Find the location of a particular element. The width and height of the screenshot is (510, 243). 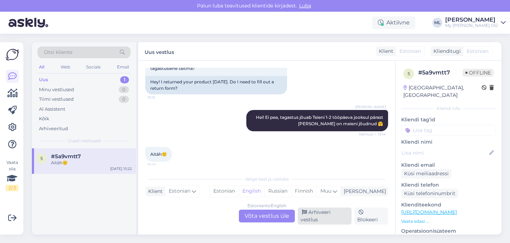

div: Võta vestlus üle is located at coordinates (267, 216).